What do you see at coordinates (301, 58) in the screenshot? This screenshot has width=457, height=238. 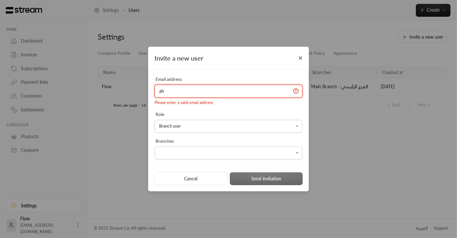 I see `button: Close` at bounding box center [301, 58].